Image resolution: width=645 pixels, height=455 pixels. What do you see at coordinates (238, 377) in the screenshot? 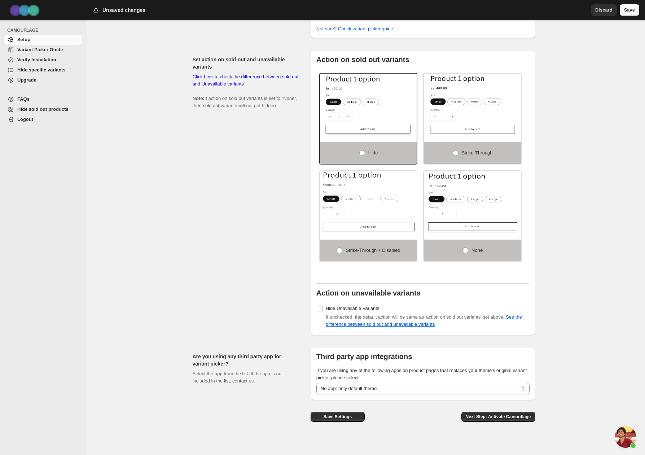
I see `span: Select the app from the list. If the app is not included in the list, contact us.` at bounding box center [238, 377].